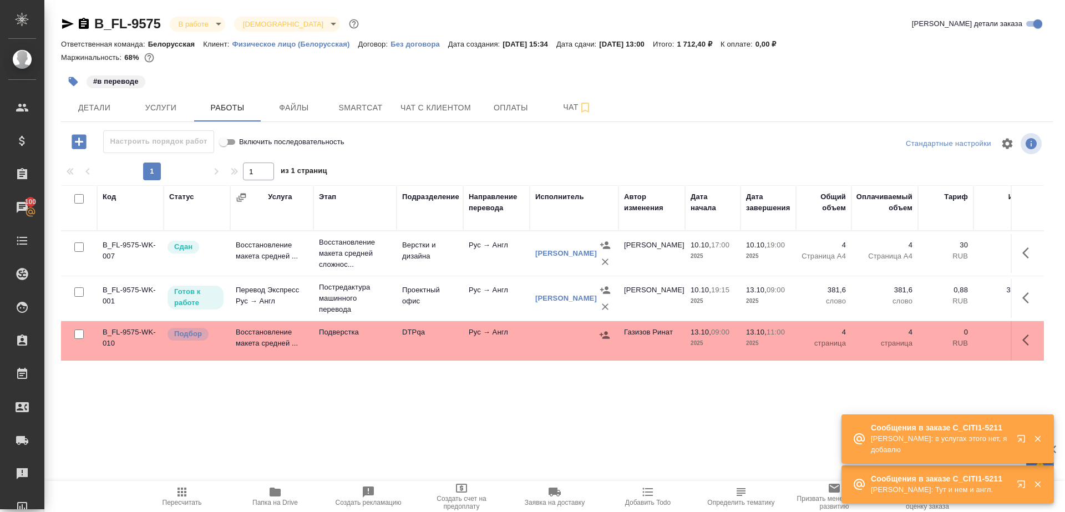  Describe the element at coordinates (241, 197) in the screenshot. I see `button: Сгруппировать` at that location.